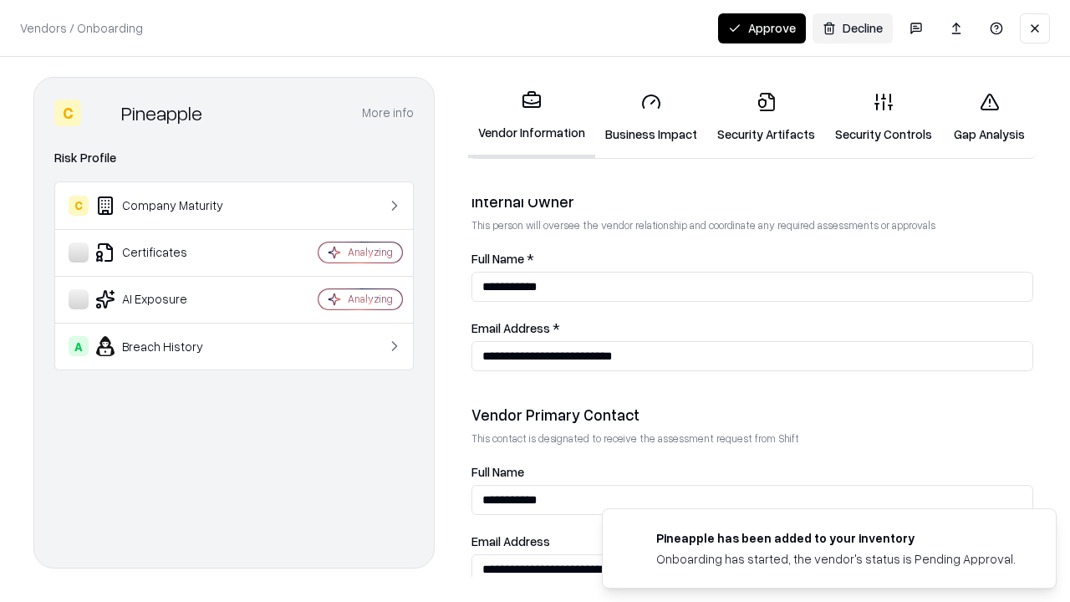 This screenshot has height=602, width=1070. Describe the element at coordinates (161, 113) in the screenshot. I see `div: Pineapple` at that location.